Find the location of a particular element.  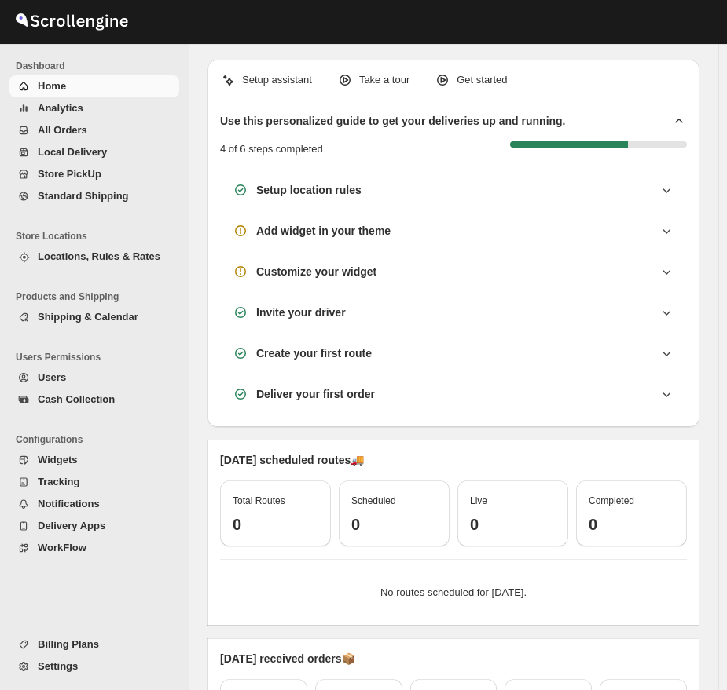

span: Analytics is located at coordinates (60, 108).